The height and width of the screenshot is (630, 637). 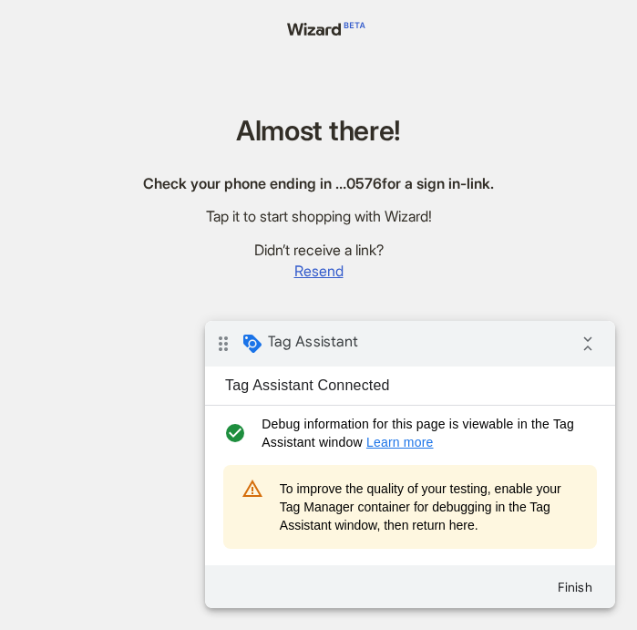 What do you see at coordinates (47, 168) in the screenshot?
I see `i: warning_amber` at bounding box center [47, 168].